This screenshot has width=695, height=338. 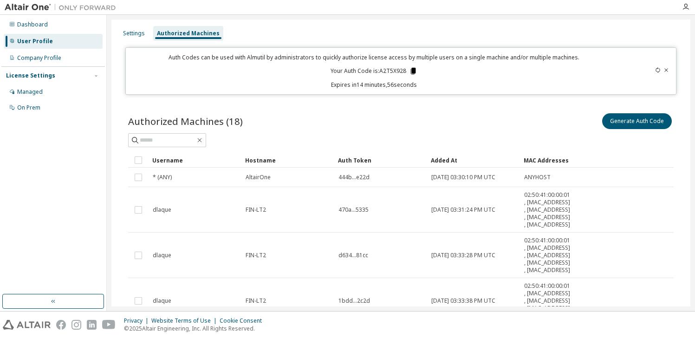 I want to click on div: Privacy, so click(x=137, y=321).